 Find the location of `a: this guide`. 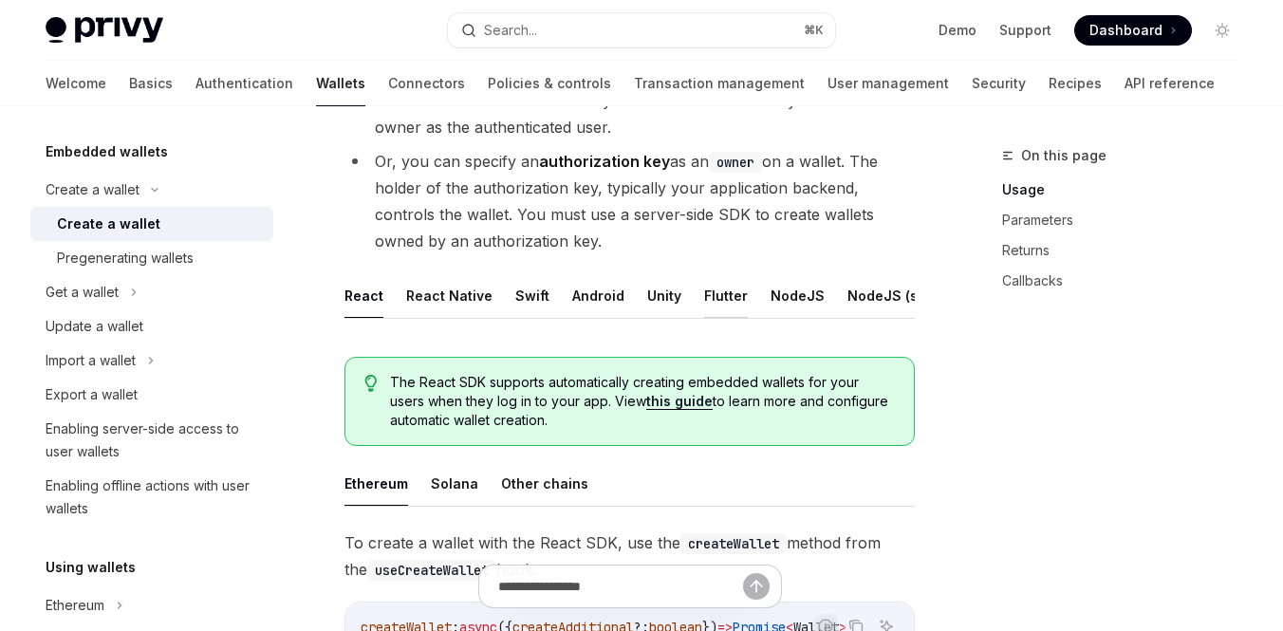

a: this guide is located at coordinates (679, 401).